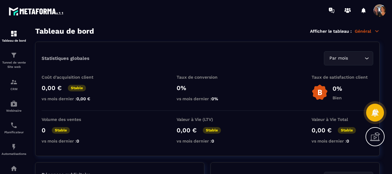 The width and height of the screenshot is (392, 174). I want to click on p: Webinaire, so click(14, 110).